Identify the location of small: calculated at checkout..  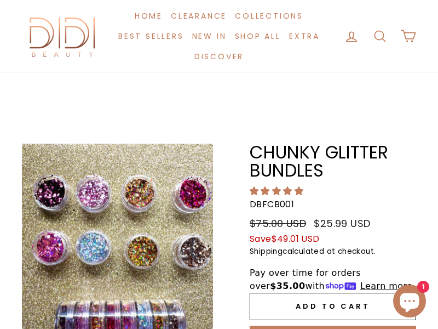
(333, 252).